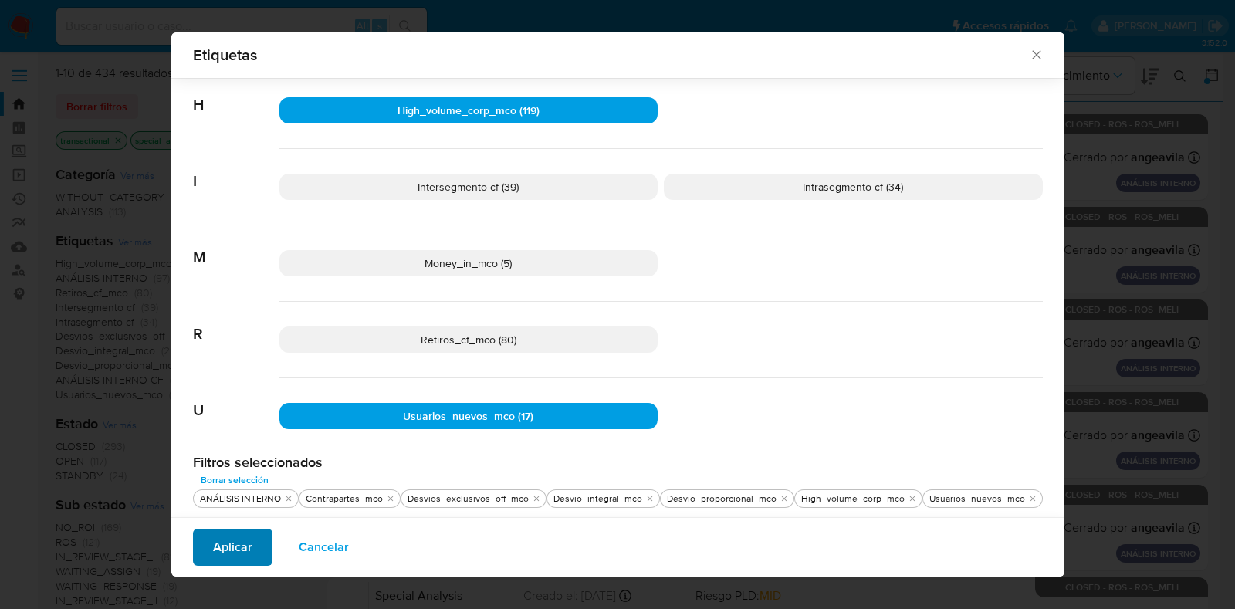  Describe the element at coordinates (650, 498) in the screenshot. I see `button: quitar Desvio_integral_mco` at that location.